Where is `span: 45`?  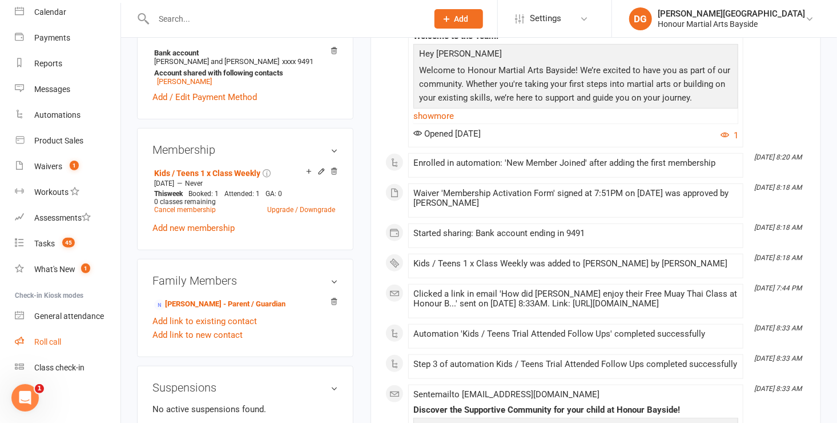
span: 45 is located at coordinates (69, 242).